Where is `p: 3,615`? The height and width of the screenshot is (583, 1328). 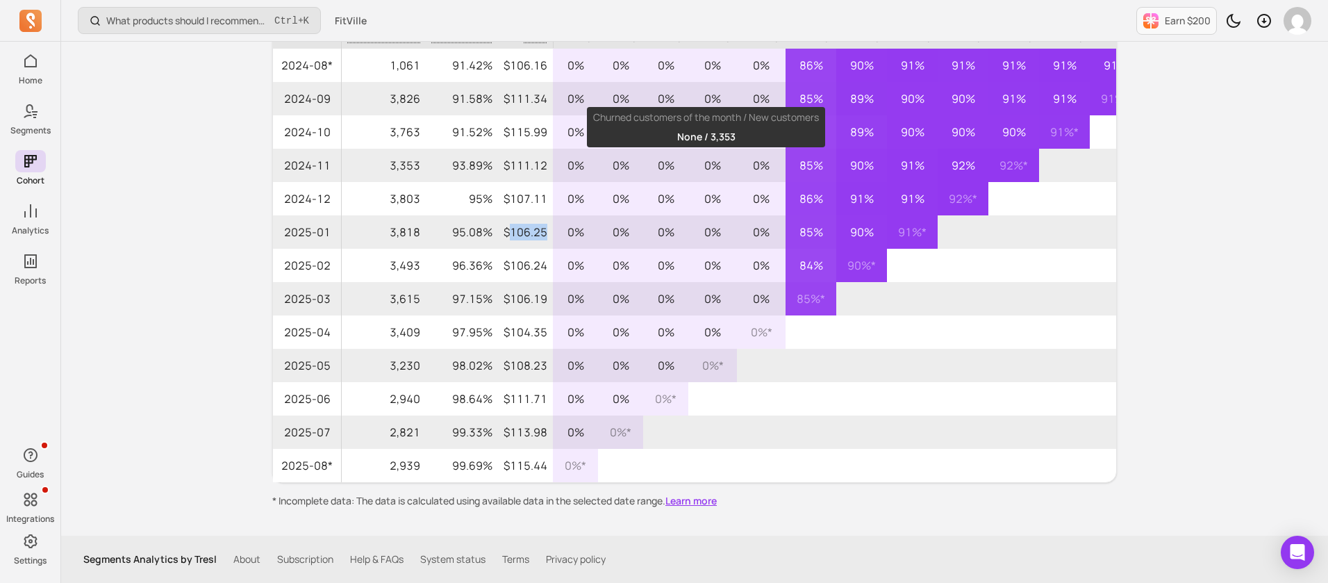 p: 3,615 is located at coordinates (384, 299).